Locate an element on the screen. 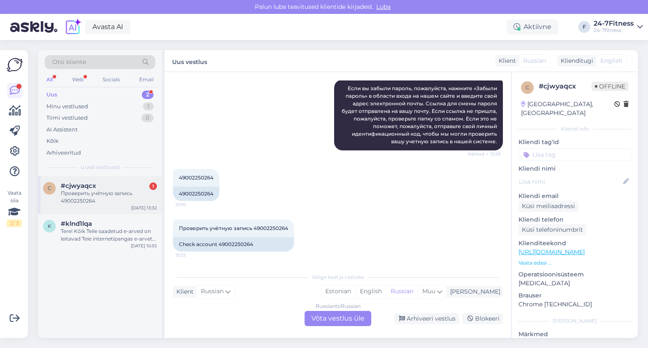 The height and width of the screenshot is (348, 648). span: Offline is located at coordinates (610, 86).